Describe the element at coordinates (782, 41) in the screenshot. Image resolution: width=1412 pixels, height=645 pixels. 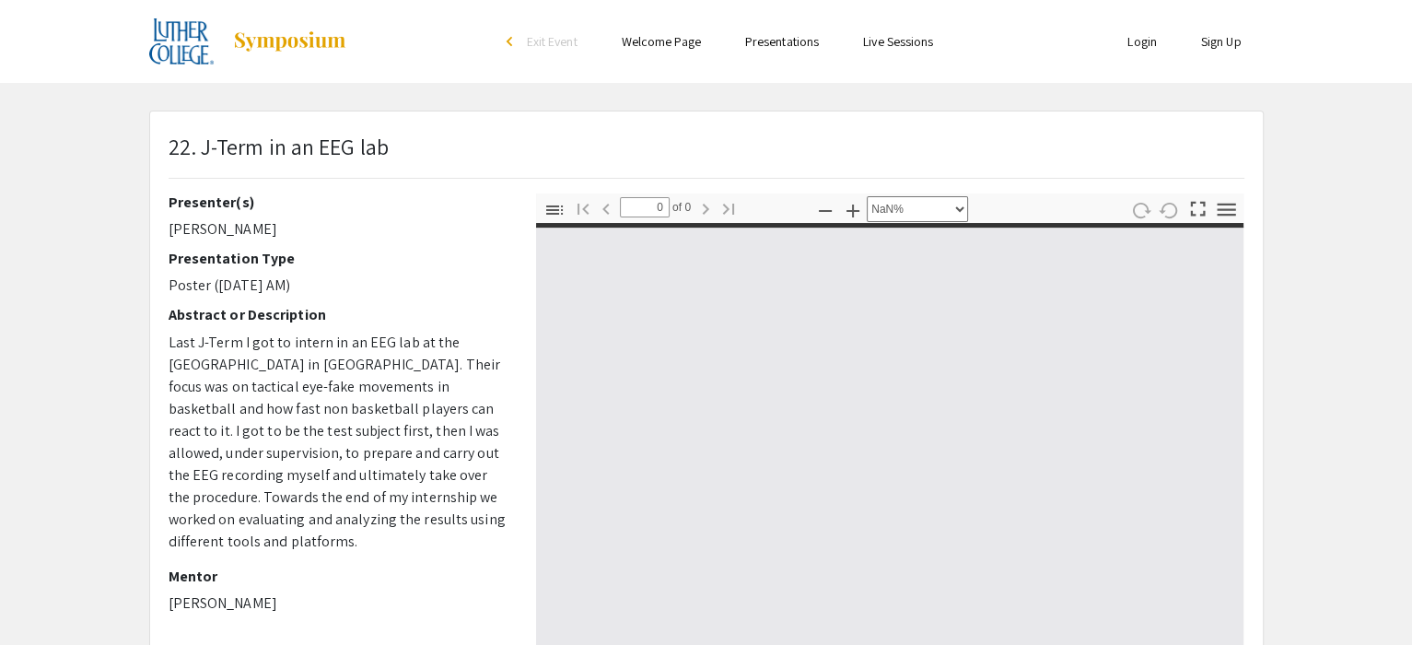
I see `a: Presentations` at that location.